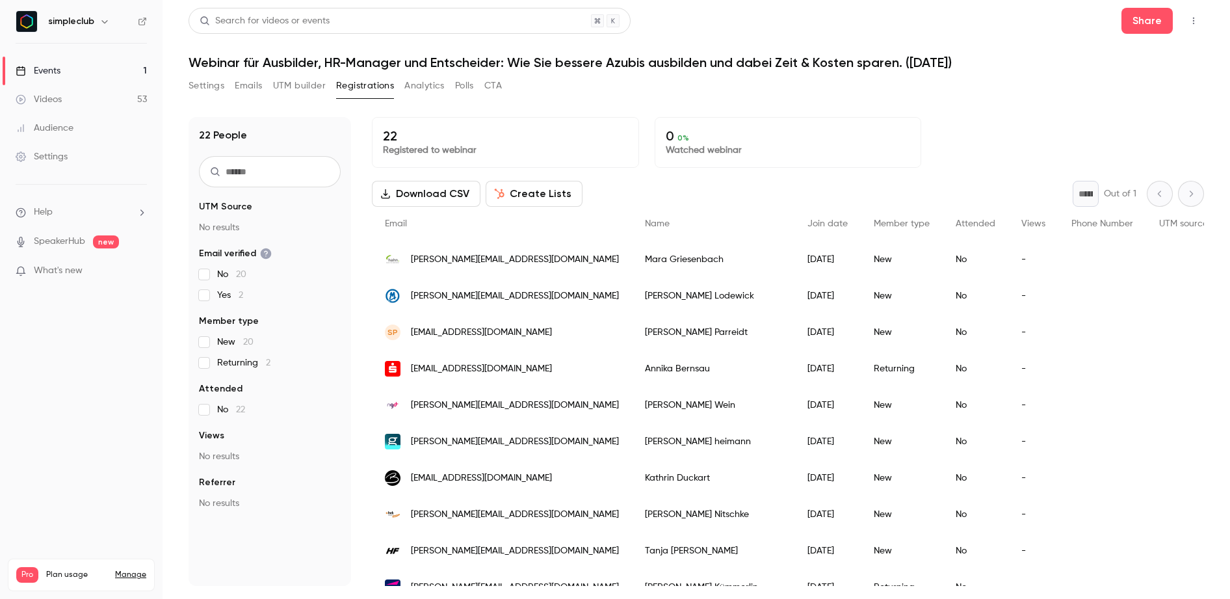 This screenshot has height=599, width=1230. Describe the element at coordinates (493, 86) in the screenshot. I see `button: CTA` at that location.